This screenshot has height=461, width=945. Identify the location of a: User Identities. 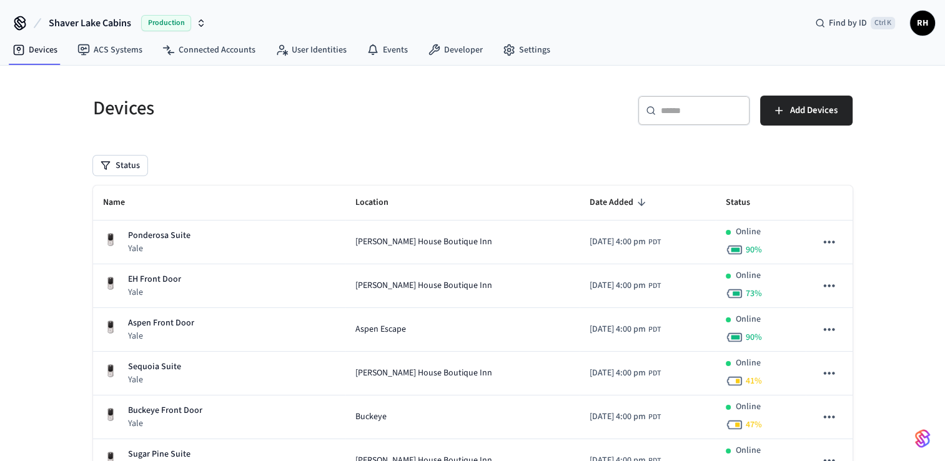
(311, 50).